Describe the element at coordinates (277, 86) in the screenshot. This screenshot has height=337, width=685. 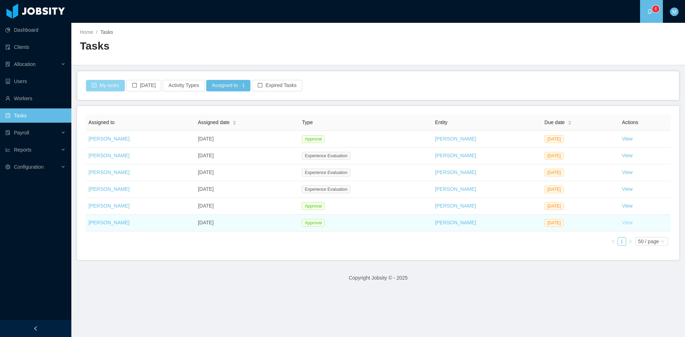
I see `button: icon: borderExpired Tasks` at that location.